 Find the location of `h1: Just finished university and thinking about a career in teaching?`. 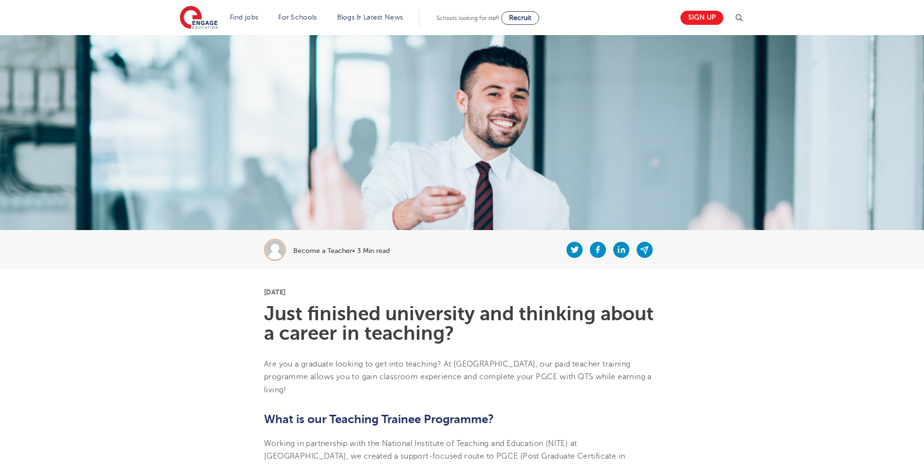

h1: Just finished university and thinking about a career in teaching? is located at coordinates (462, 323).